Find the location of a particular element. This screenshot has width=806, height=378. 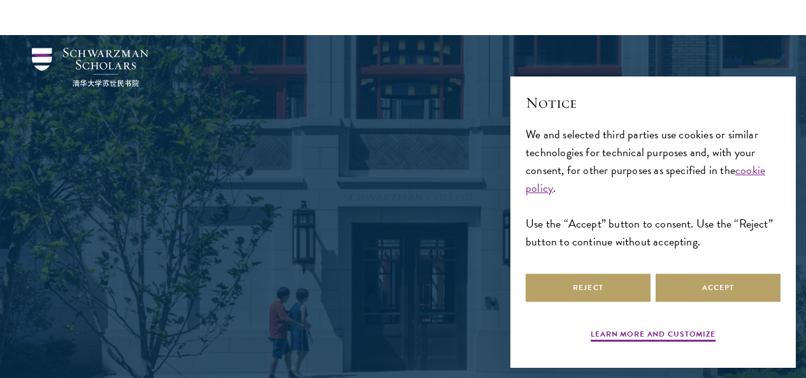

img: Schwarzman Scholars is located at coordinates (90, 67).